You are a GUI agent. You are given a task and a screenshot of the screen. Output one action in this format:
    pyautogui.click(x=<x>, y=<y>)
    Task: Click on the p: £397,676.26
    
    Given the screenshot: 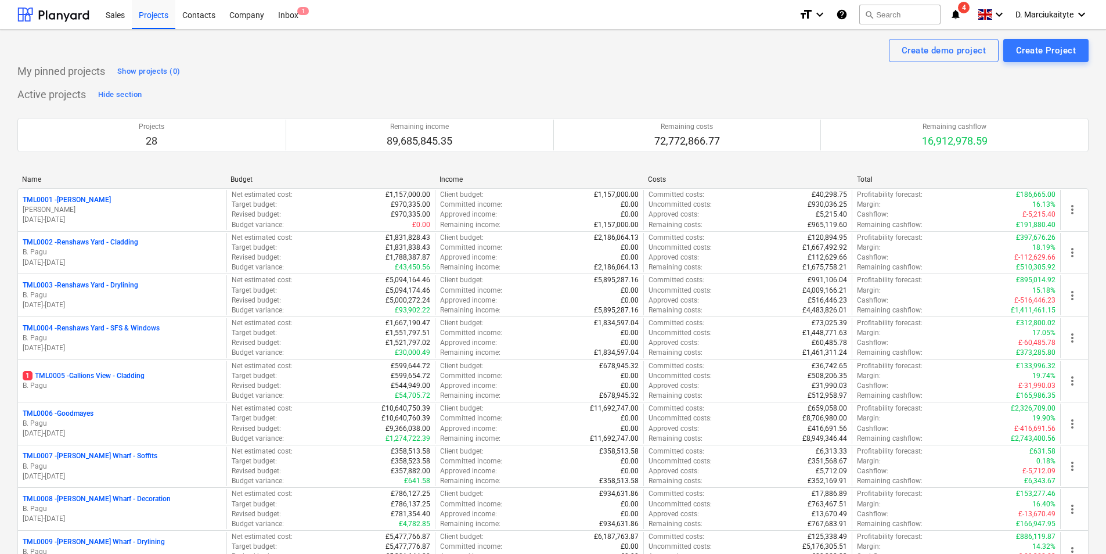 What is the action you would take?
    pyautogui.click(x=1035, y=237)
    